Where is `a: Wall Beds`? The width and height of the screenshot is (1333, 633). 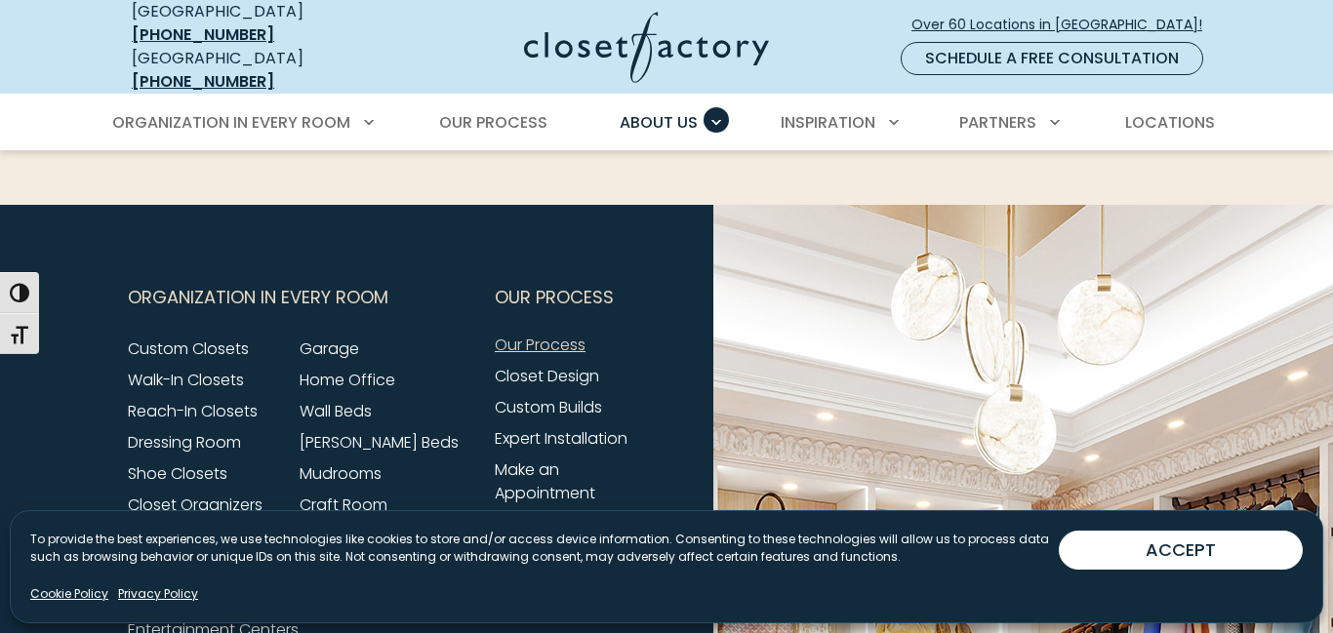 a: Wall Beds is located at coordinates (336, 411).